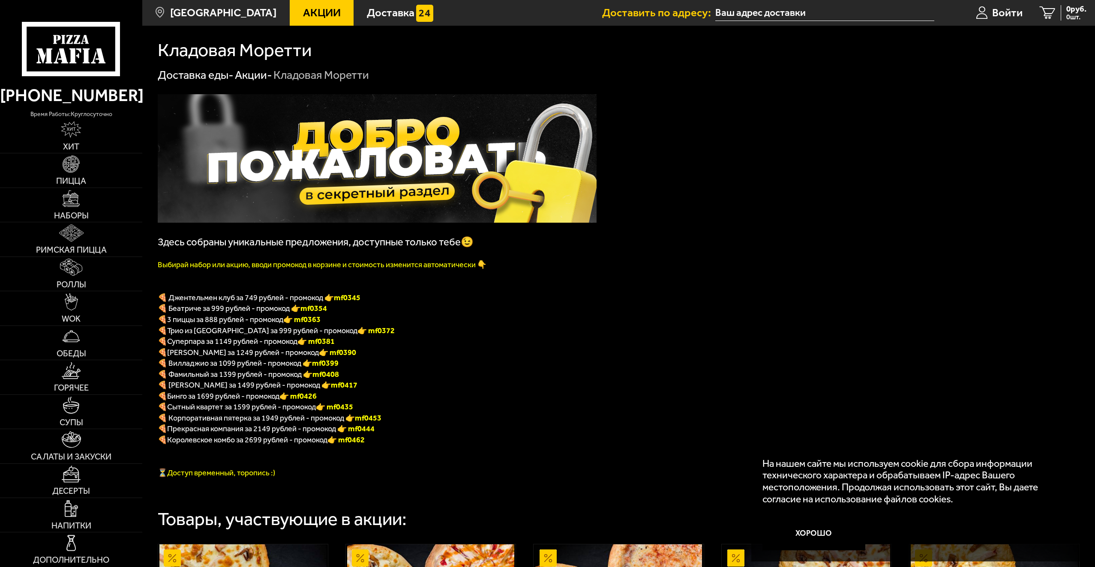  I want to click on span: Прекрасная компания за 2149 рублей - промокод, so click(252, 429).